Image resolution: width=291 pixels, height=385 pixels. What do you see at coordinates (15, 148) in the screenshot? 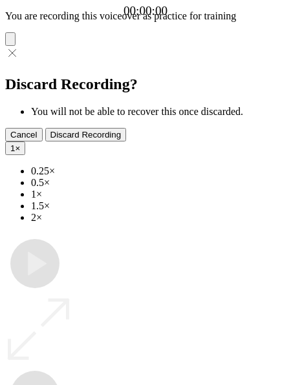
I see `button: 1×` at bounding box center [15, 148].